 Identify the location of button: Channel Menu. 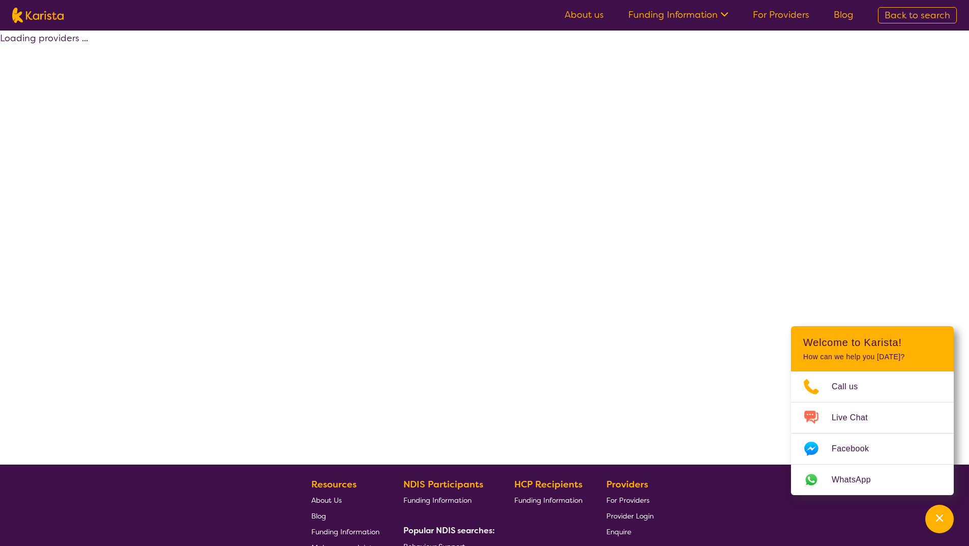
(939, 519).